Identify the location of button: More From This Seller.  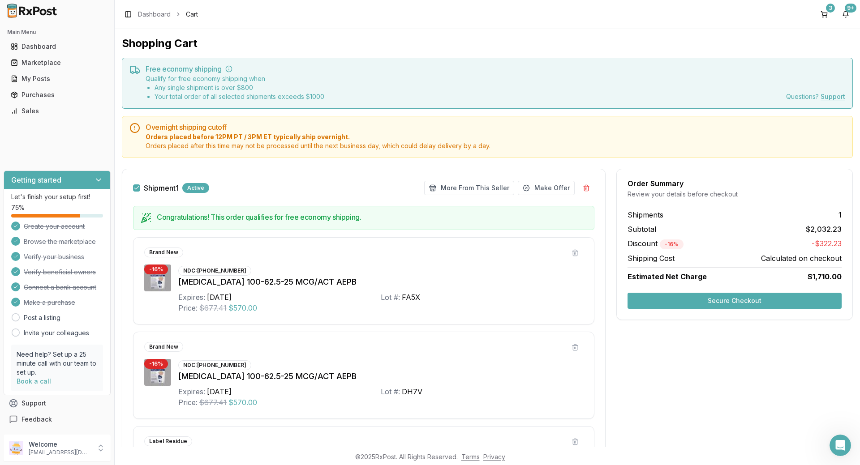
(469, 188).